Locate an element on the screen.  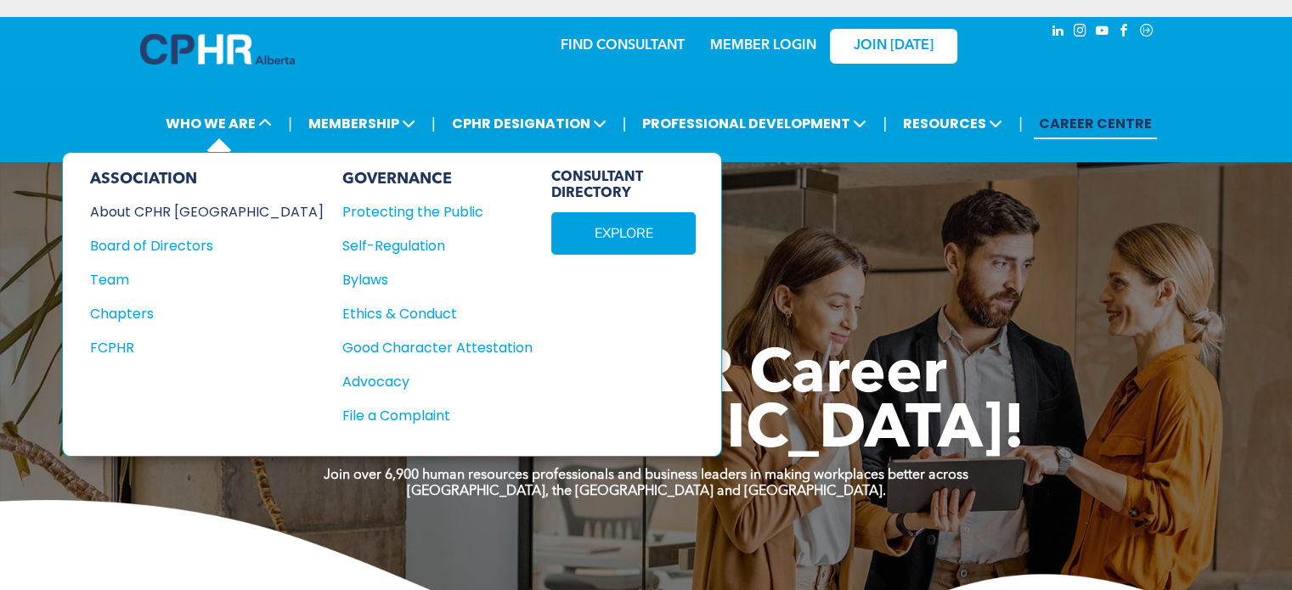
a: Board of Directors is located at coordinates (206, 246).